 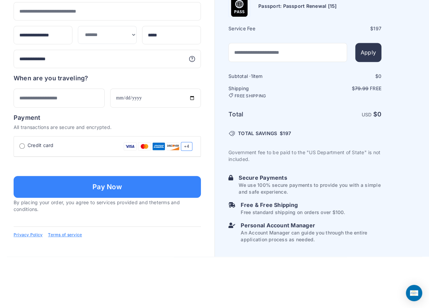 I want to click on svg: More information, so click(x=192, y=59).